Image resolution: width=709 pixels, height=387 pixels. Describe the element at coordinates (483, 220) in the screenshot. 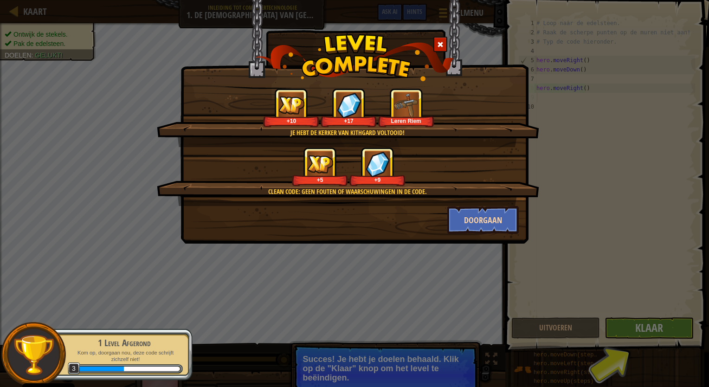

I see `button: Doorgaan` at that location.